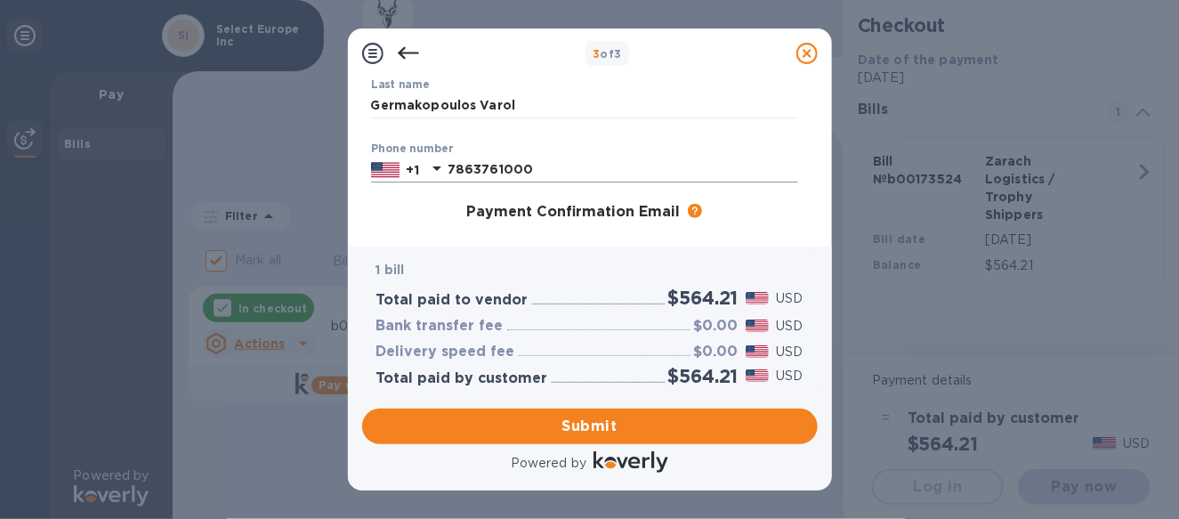  What do you see at coordinates (401, 85) in the screenshot?
I see `label: Last name` at bounding box center [401, 85].